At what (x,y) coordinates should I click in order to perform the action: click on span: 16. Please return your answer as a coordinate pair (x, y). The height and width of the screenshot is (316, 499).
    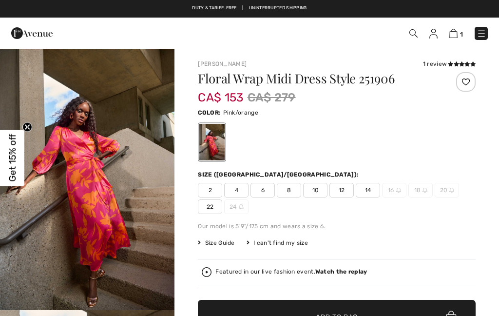
    Looking at the image, I should click on (395, 190).